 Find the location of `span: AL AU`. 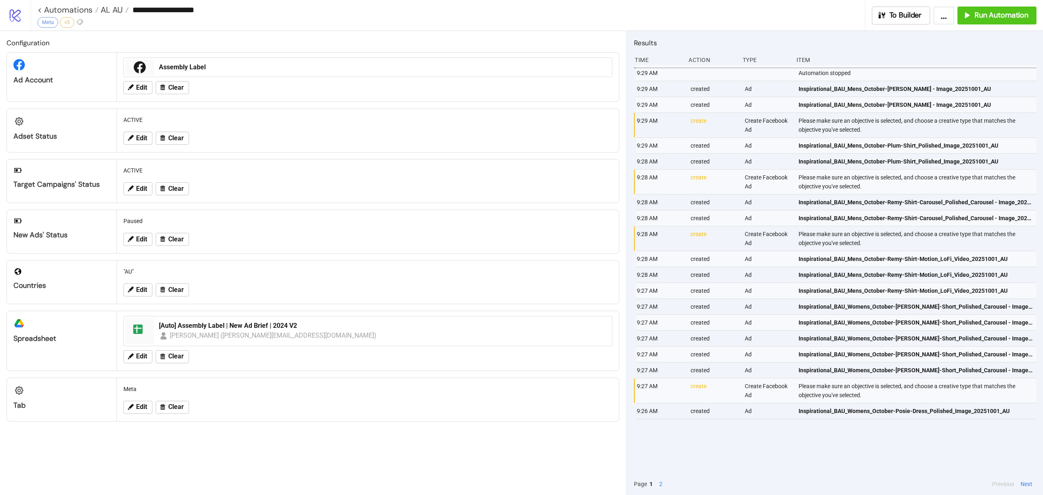

span: AL AU is located at coordinates (110, 10).